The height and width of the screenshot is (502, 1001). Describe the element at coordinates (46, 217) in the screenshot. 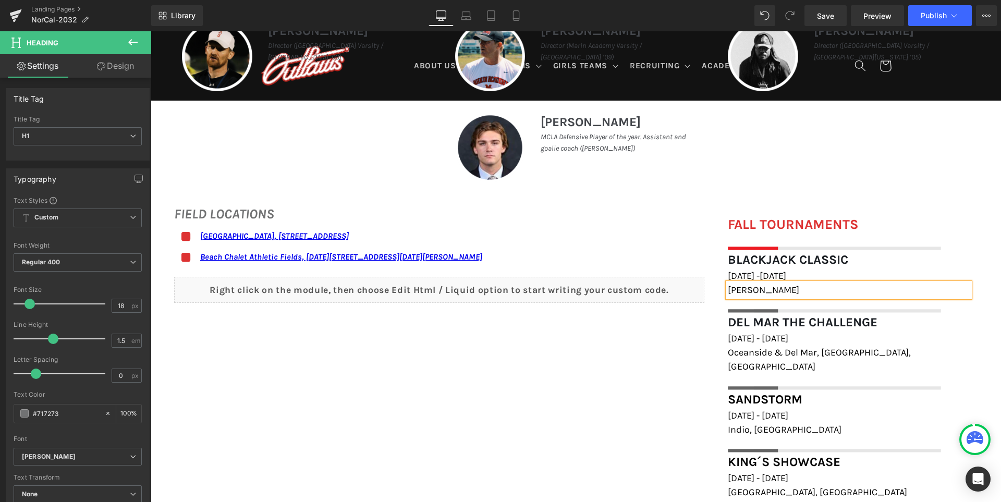

I see `b: Custom` at that location.